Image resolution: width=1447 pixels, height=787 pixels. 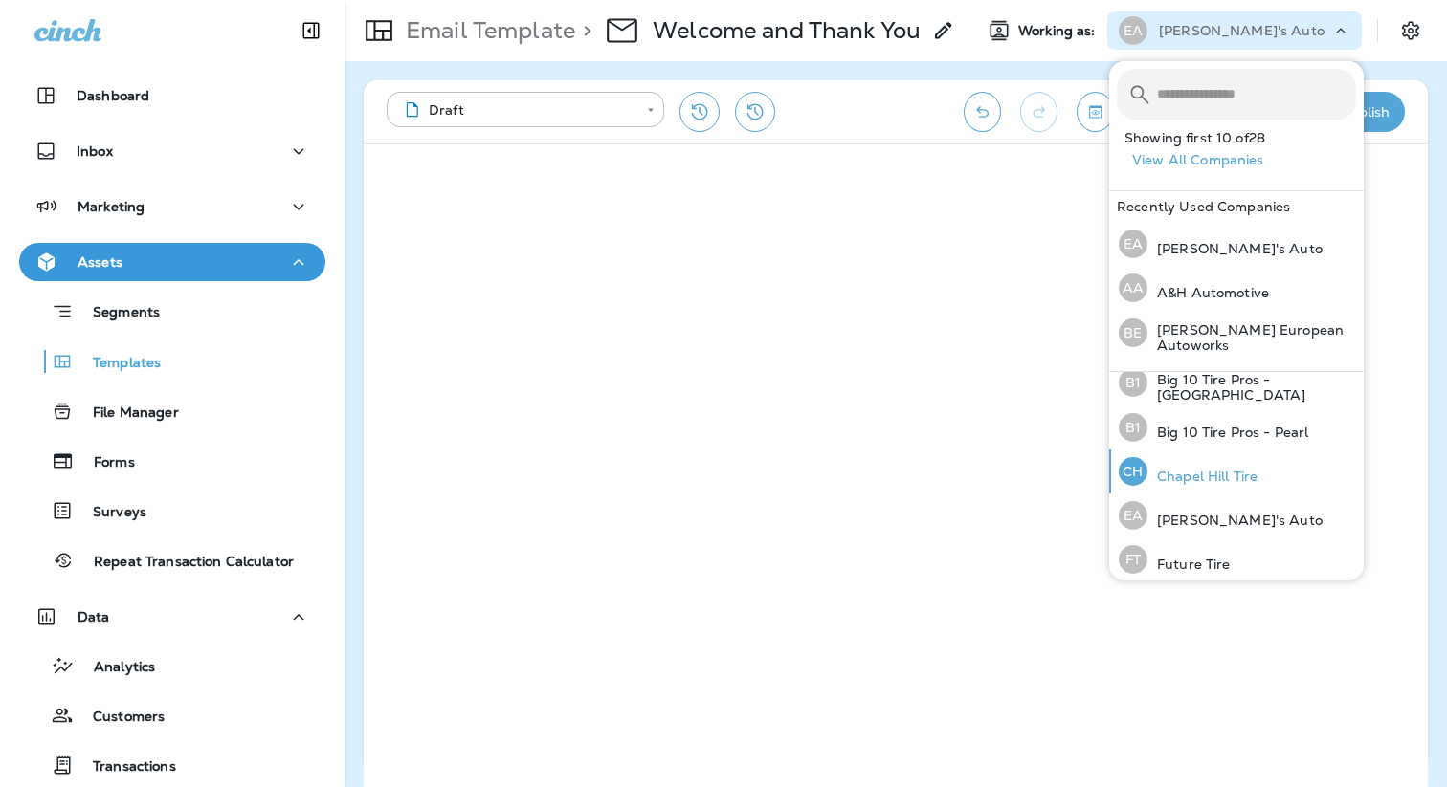 What do you see at coordinates (172, 666) in the screenshot?
I see `button: Analytics` at bounding box center [172, 666].